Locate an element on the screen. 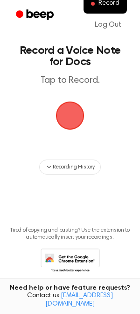  span: Recording History is located at coordinates (74, 167).